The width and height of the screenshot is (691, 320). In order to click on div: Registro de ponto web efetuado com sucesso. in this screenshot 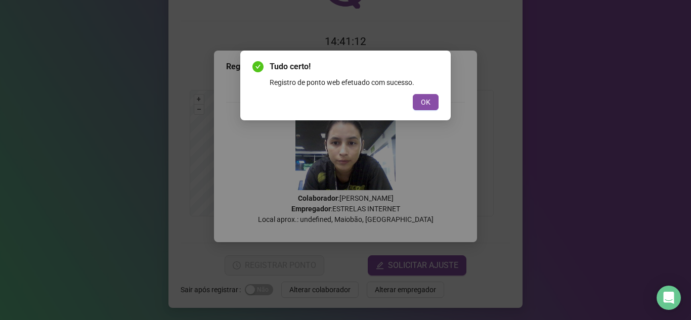, I will do `click(354, 82)`.